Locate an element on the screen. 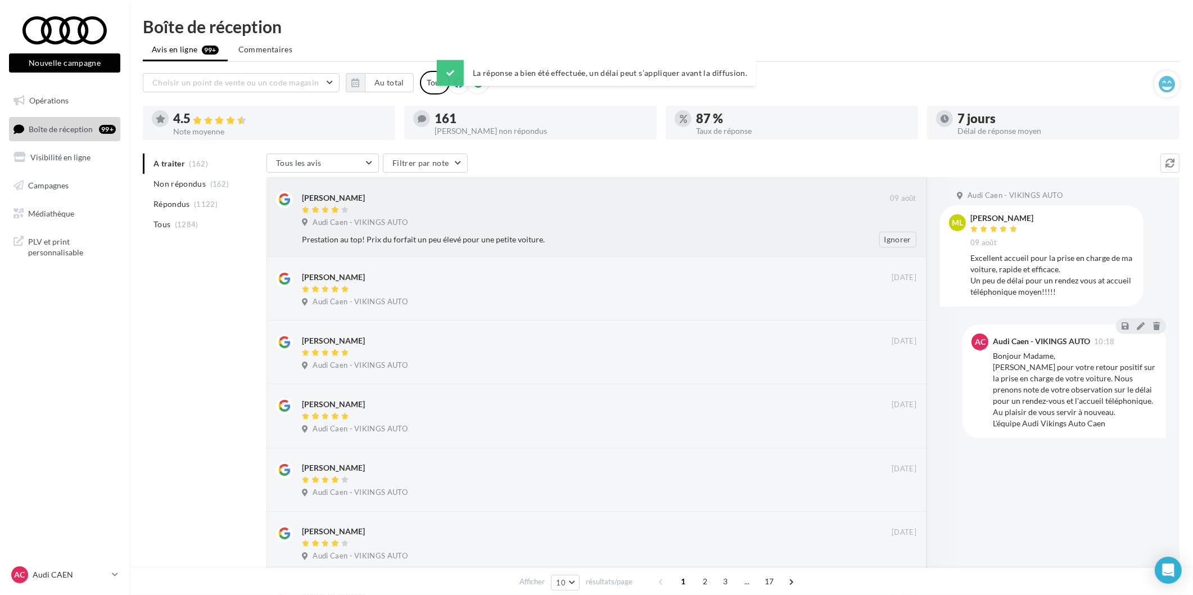  div: Délai de réponse moyen is located at coordinates (1064, 131).